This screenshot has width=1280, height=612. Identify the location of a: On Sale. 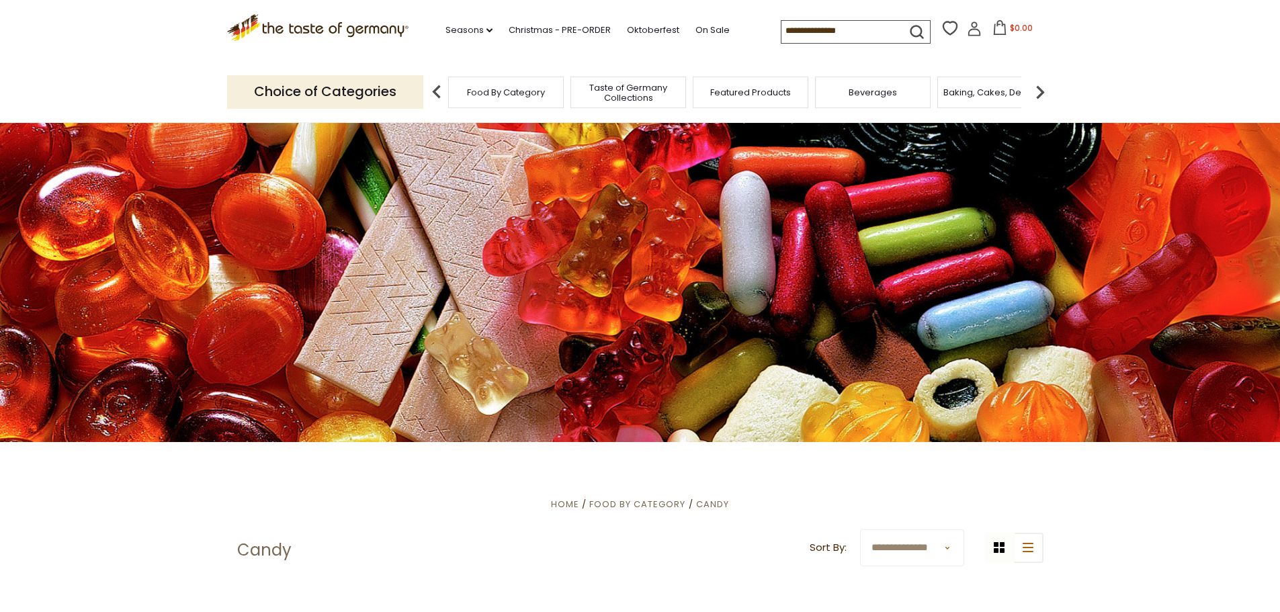
(712, 30).